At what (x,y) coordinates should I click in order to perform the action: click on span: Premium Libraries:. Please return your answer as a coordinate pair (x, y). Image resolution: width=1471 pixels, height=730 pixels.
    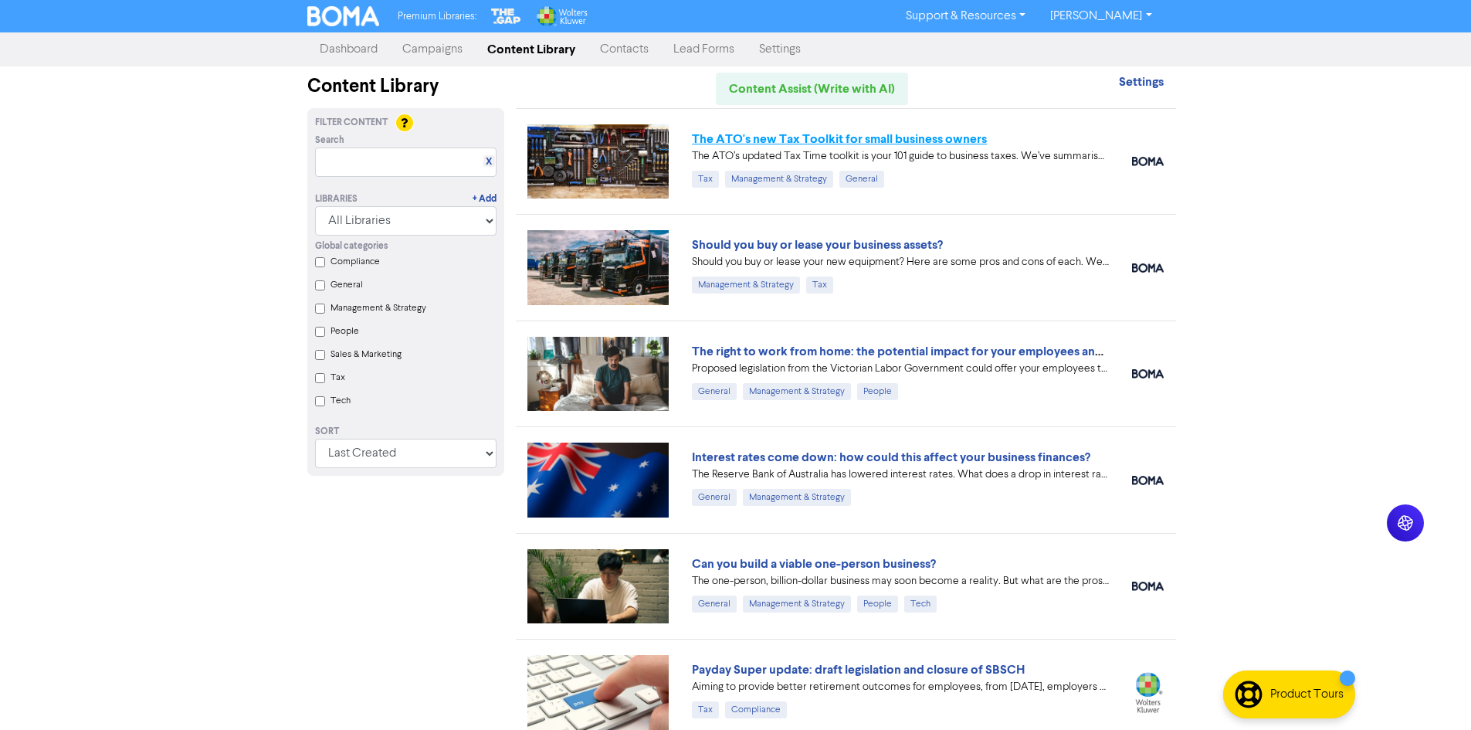
    Looking at the image, I should click on (437, 16).